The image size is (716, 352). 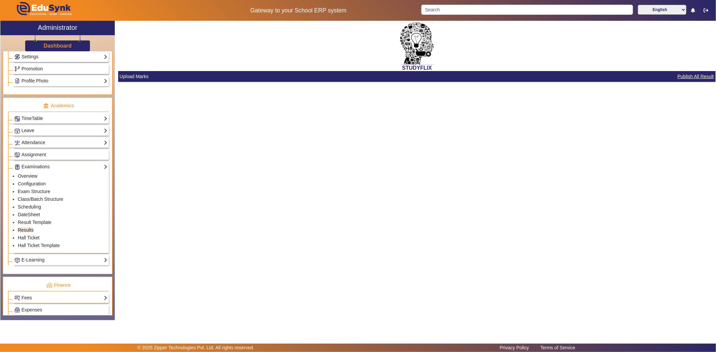 I want to click on a: Class/Batch Structure, so click(x=40, y=199).